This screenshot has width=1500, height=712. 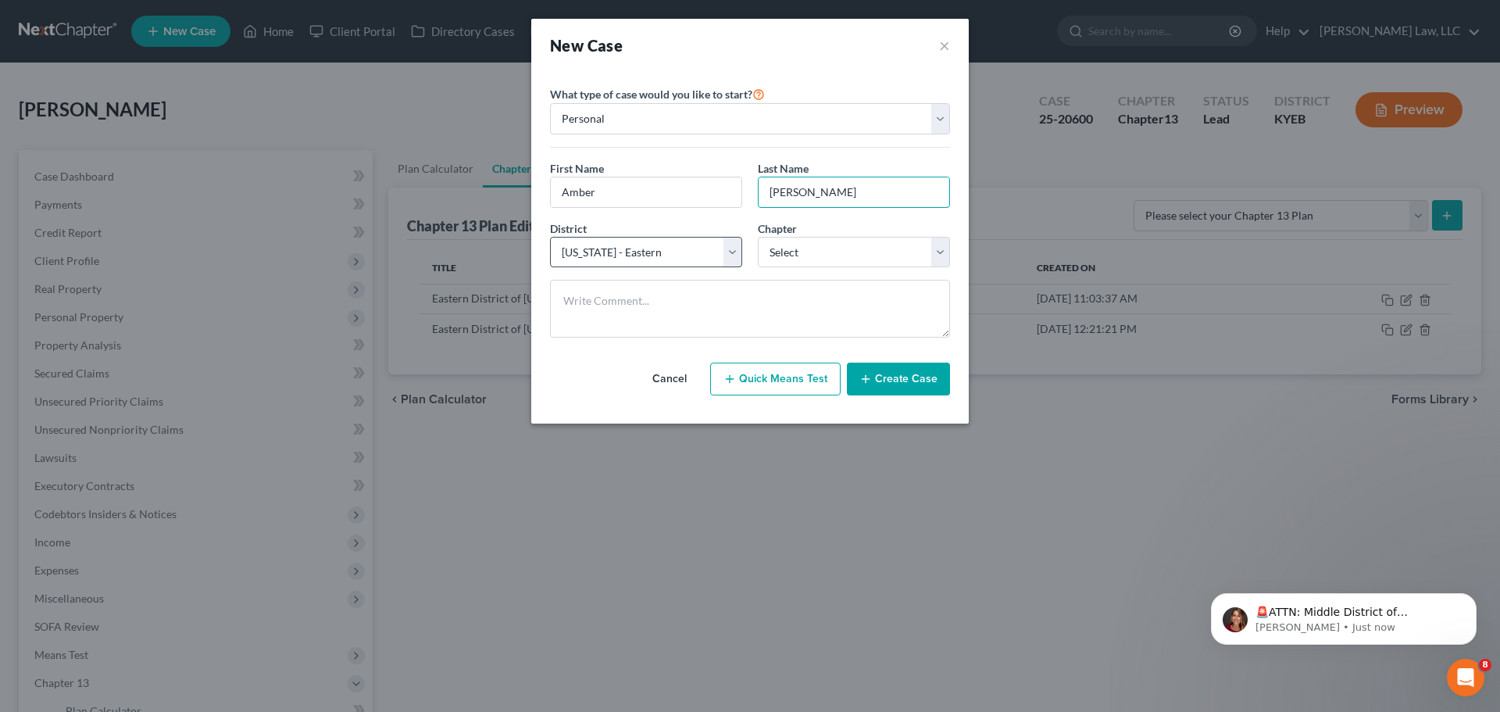 What do you see at coordinates (777, 228) in the screenshot?
I see `span: Chapter` at bounding box center [777, 228].